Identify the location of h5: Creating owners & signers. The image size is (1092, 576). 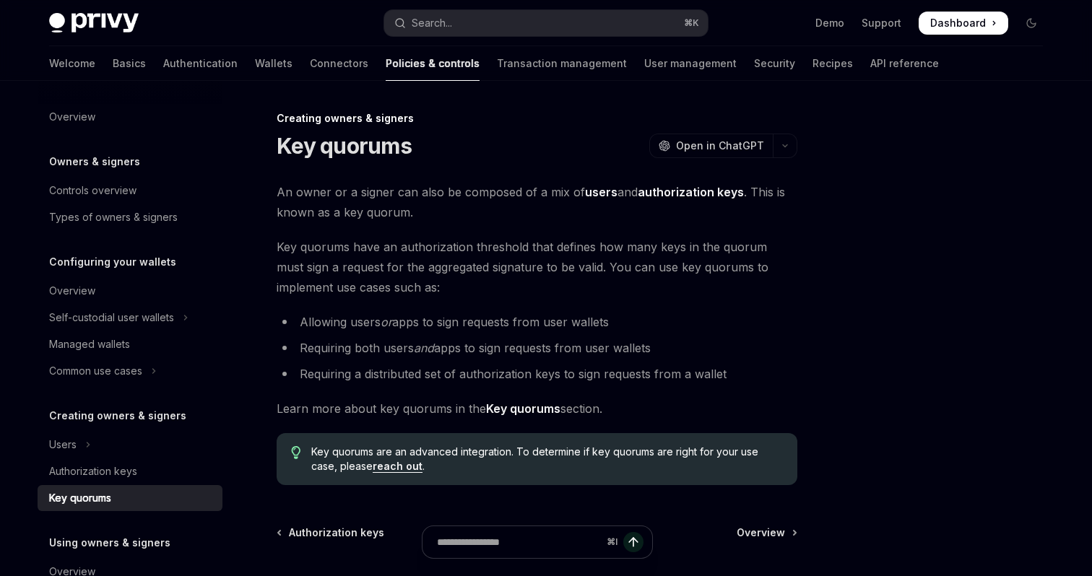
(118, 416).